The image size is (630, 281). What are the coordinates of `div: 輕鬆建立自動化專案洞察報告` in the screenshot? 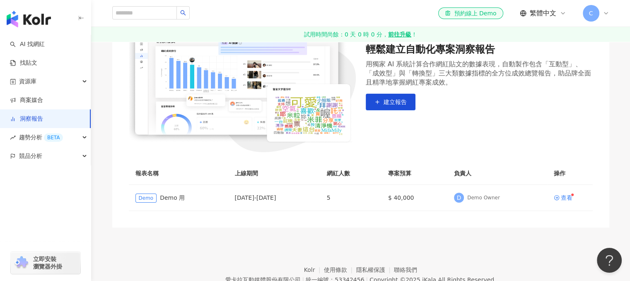 It's located at (479, 50).